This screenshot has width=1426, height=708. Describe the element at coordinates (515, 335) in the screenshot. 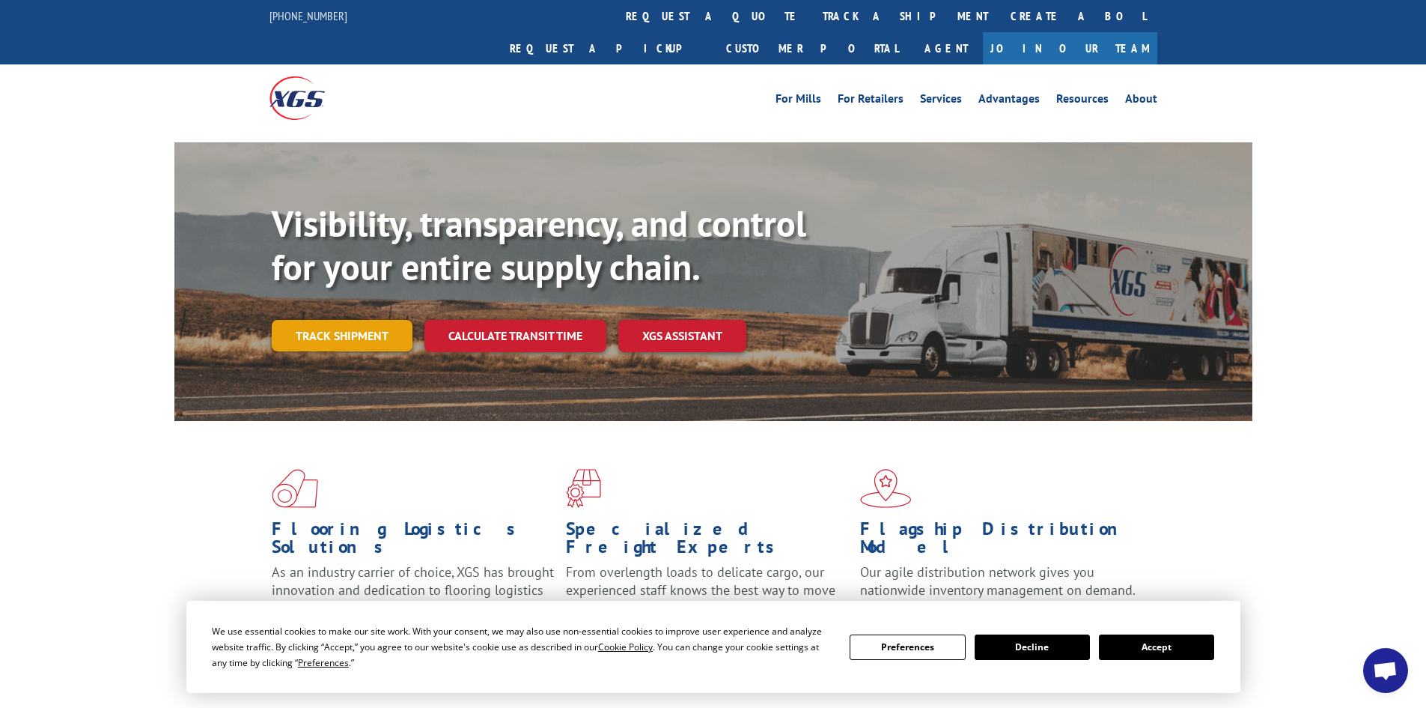

I see `a: Calculate transit time` at that location.